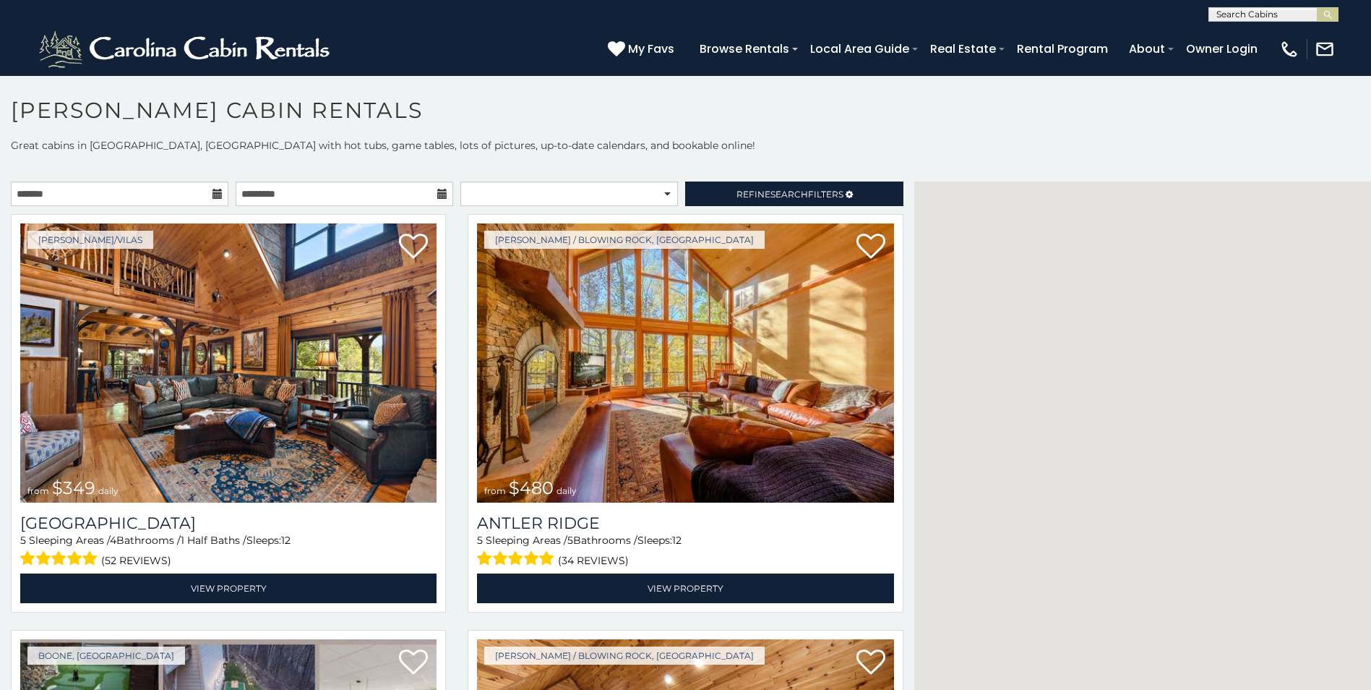 The width and height of the screenshot is (1371, 690). What do you see at coordinates (643, 49) in the screenshot?
I see `a: My Favs` at bounding box center [643, 49].